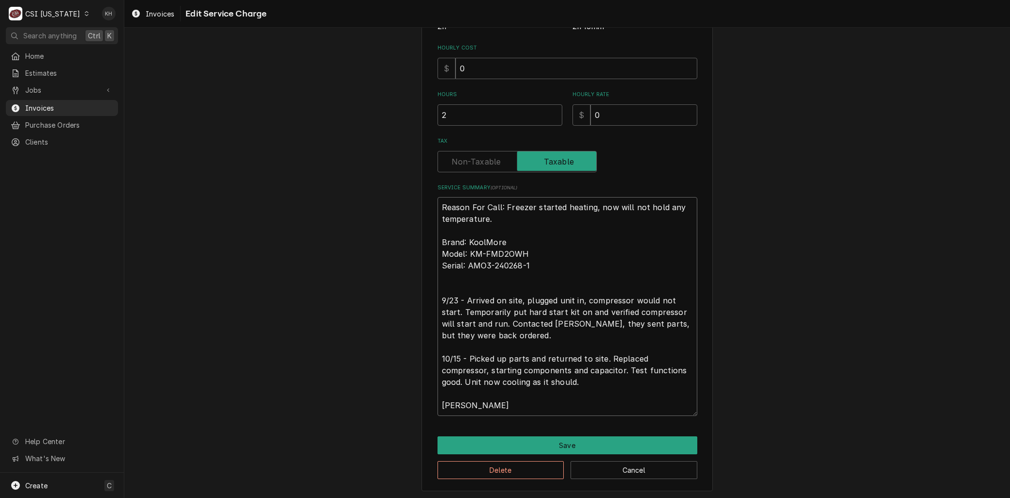 The width and height of the screenshot is (1010, 498). What do you see at coordinates (62, 90) in the screenshot?
I see `a: Go to Jobs` at bounding box center [62, 90].